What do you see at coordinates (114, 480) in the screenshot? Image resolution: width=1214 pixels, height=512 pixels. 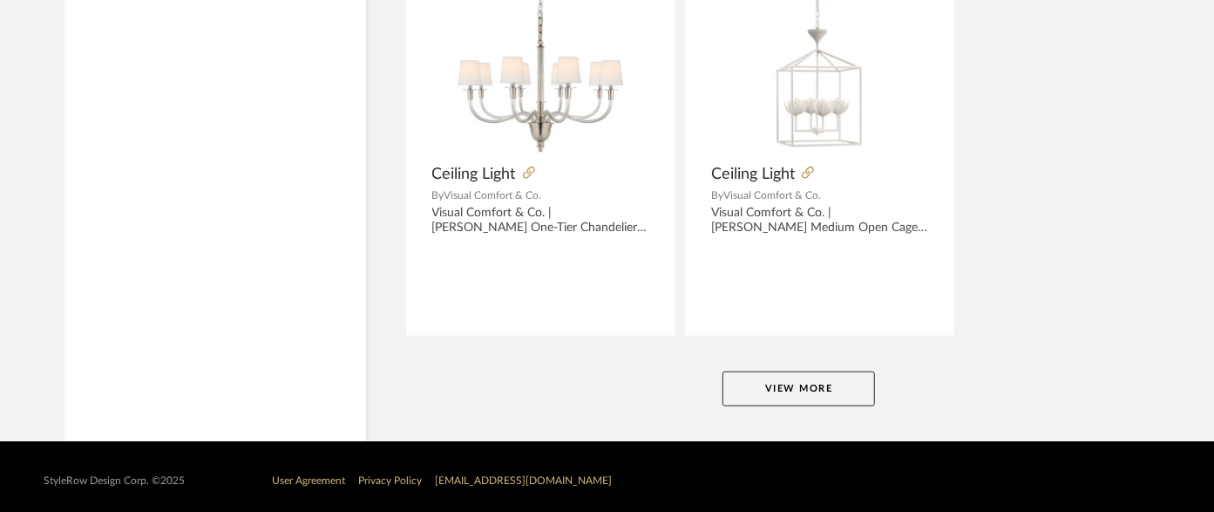 I see `div: StyleRow Design Corp. ©2025` at bounding box center [114, 480].